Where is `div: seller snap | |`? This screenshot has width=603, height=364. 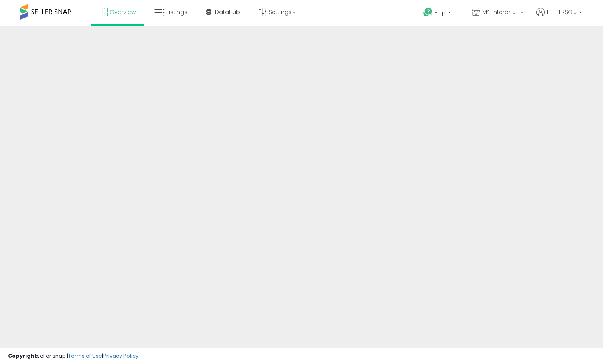
div: seller snap | | is located at coordinates (73, 356).